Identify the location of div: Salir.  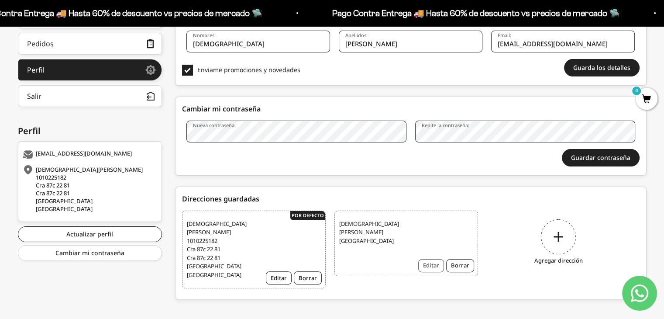
(34, 96).